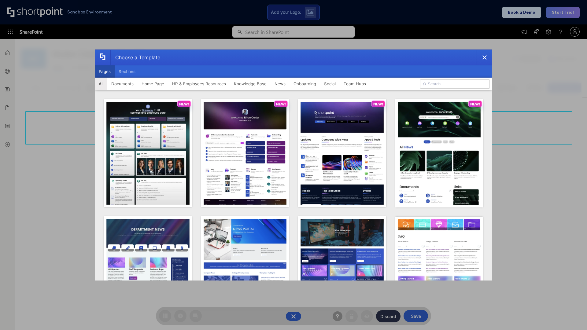 The image size is (587, 330). Describe the element at coordinates (135, 58) in the screenshot. I see `div: Choose a Template` at that location.